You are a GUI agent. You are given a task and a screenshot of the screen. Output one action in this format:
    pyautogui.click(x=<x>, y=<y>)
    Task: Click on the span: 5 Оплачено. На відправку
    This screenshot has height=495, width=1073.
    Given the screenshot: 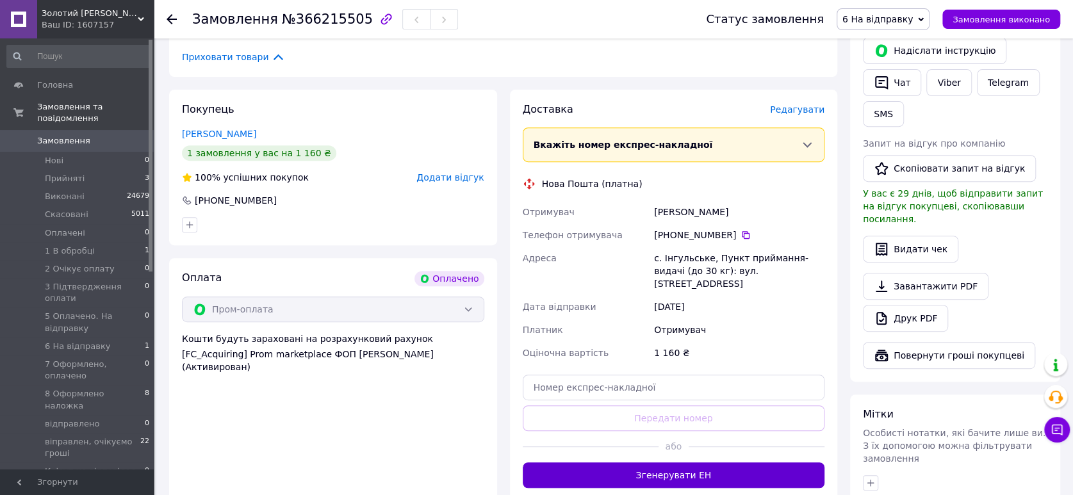 What is the action you would take?
    pyautogui.click(x=95, y=322)
    